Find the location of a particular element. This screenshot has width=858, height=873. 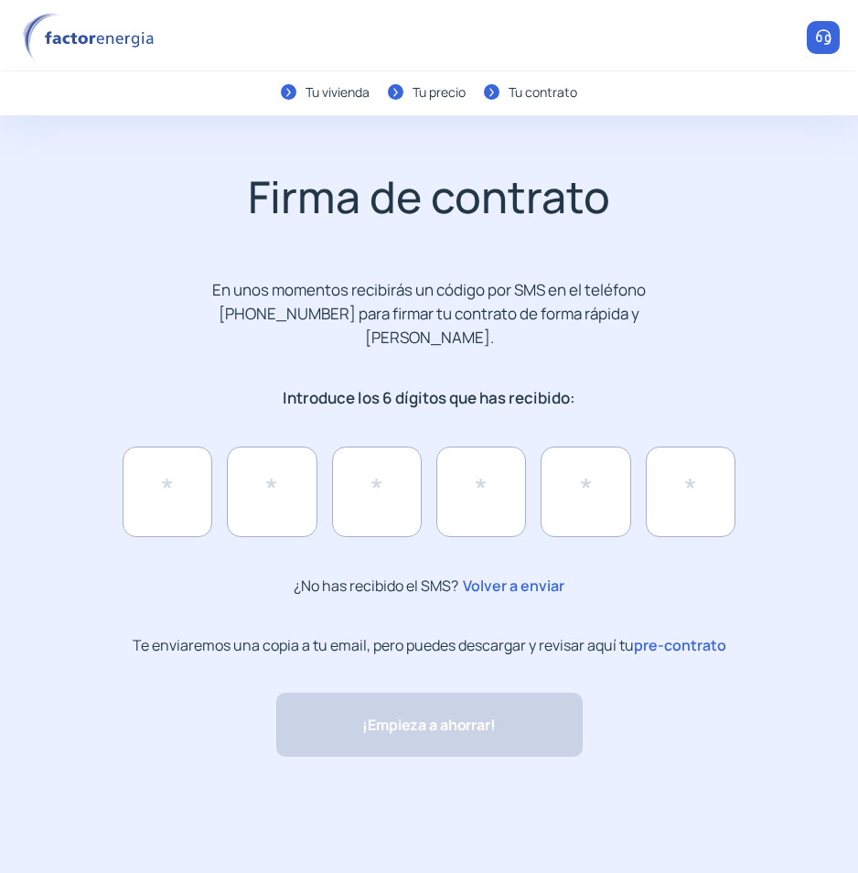

div: Tu precio is located at coordinates (439, 92).